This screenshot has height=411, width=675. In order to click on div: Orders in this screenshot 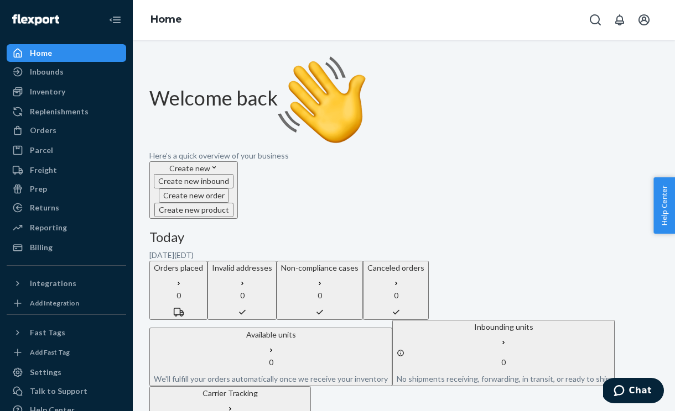, I will do `click(43, 130)`.